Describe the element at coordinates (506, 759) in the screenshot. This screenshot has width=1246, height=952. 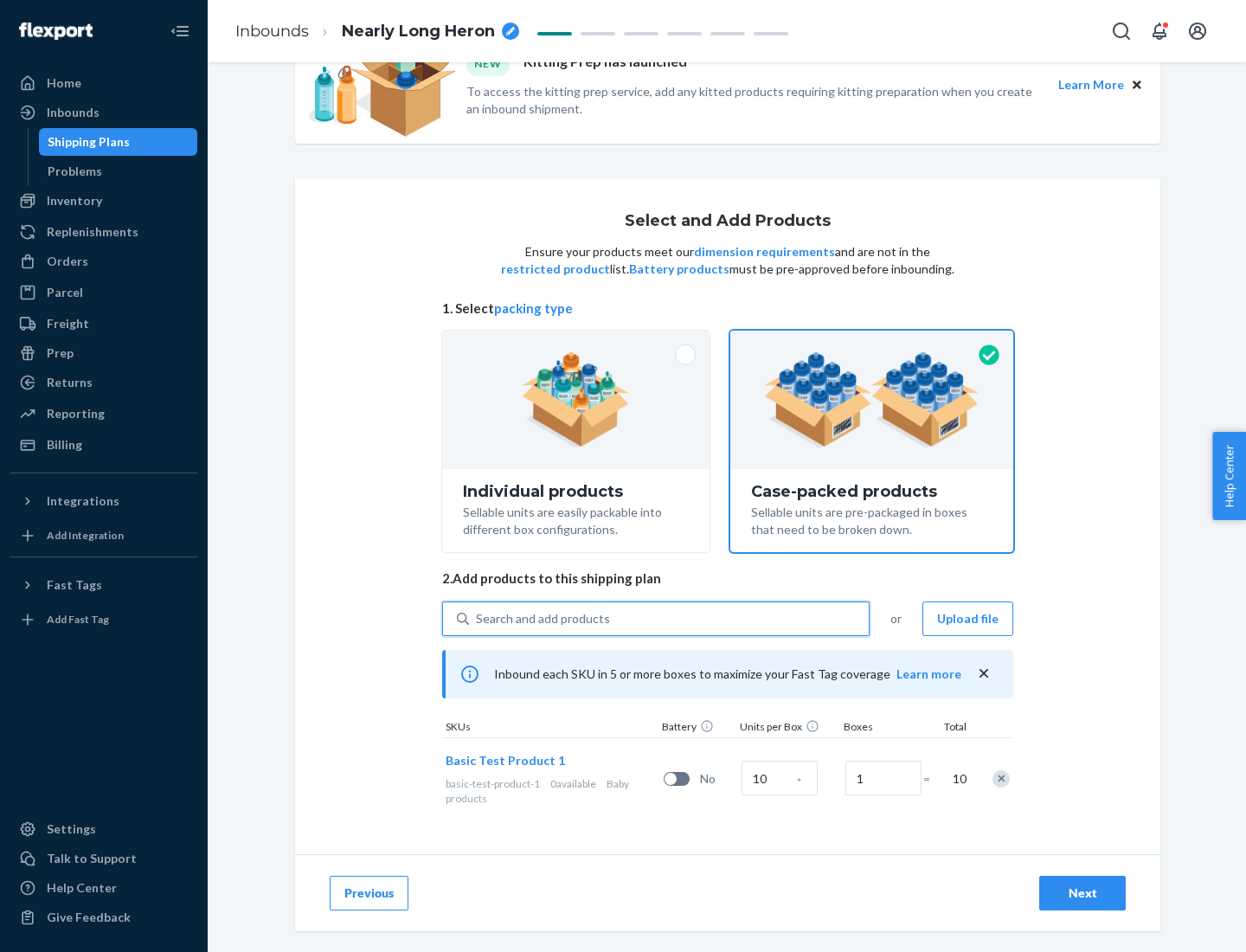
I see `span: Basic Test Product 1` at that location.